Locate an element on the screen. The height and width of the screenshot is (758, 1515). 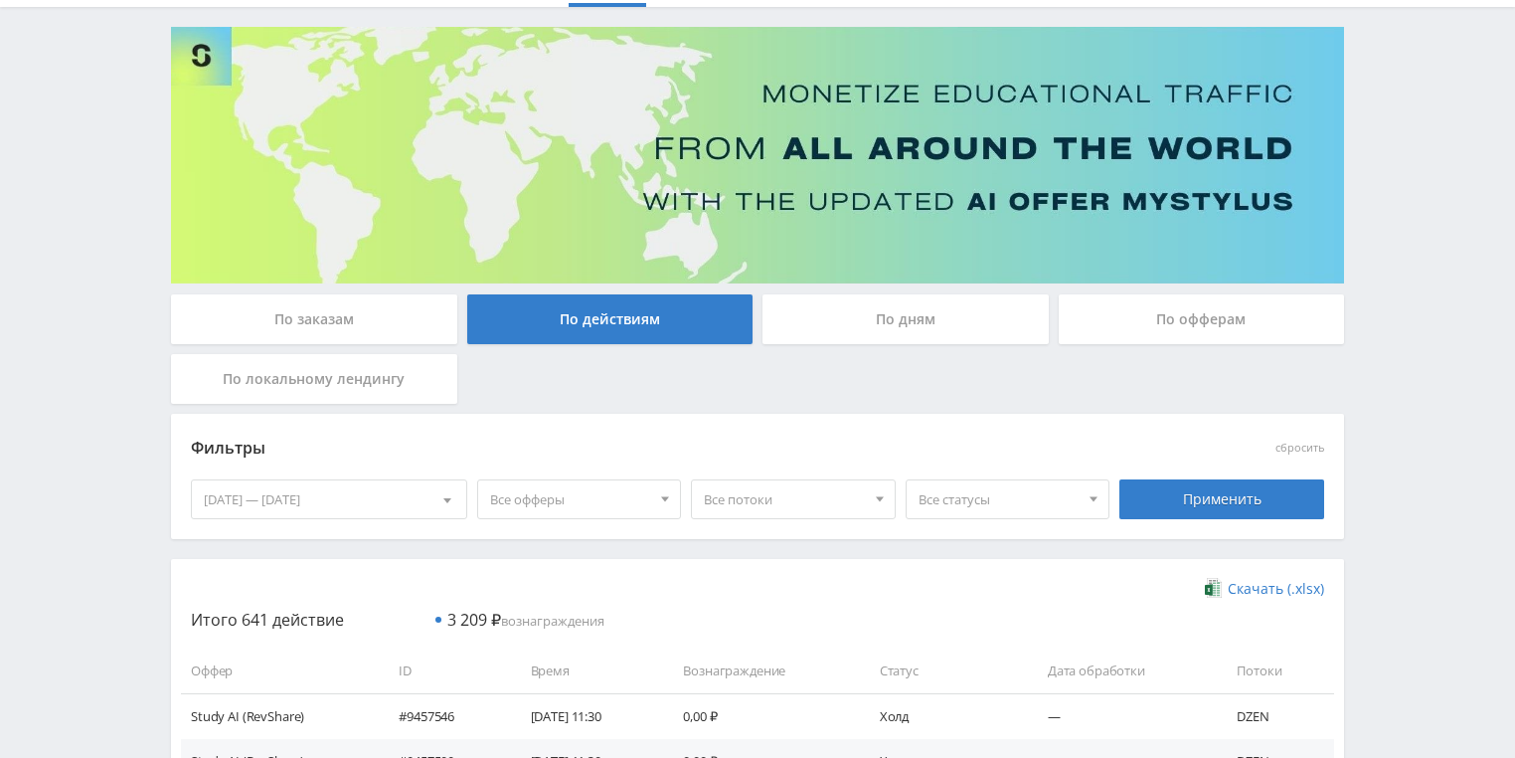
div: По офферам is located at coordinates (1202, 319).